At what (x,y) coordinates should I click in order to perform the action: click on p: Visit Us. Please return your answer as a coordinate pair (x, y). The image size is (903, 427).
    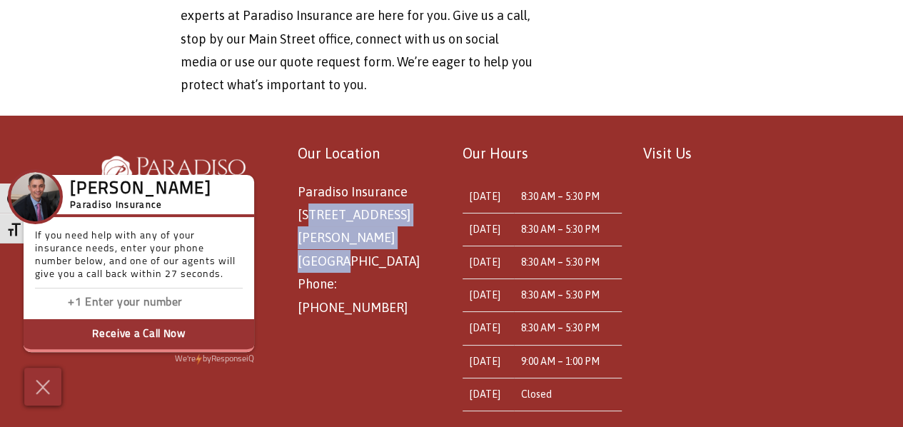
    Looking at the image, I should click on (722, 153).